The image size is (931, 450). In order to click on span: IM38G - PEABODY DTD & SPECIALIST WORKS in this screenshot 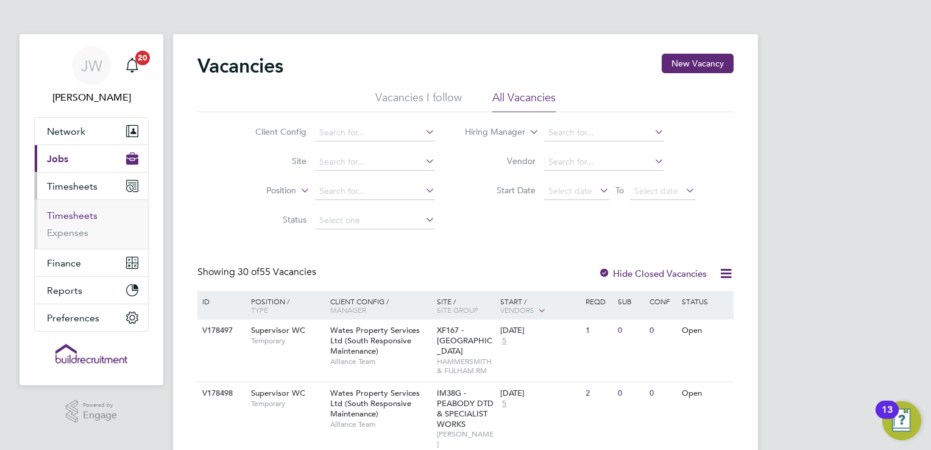, I will do `click(465, 408)`.